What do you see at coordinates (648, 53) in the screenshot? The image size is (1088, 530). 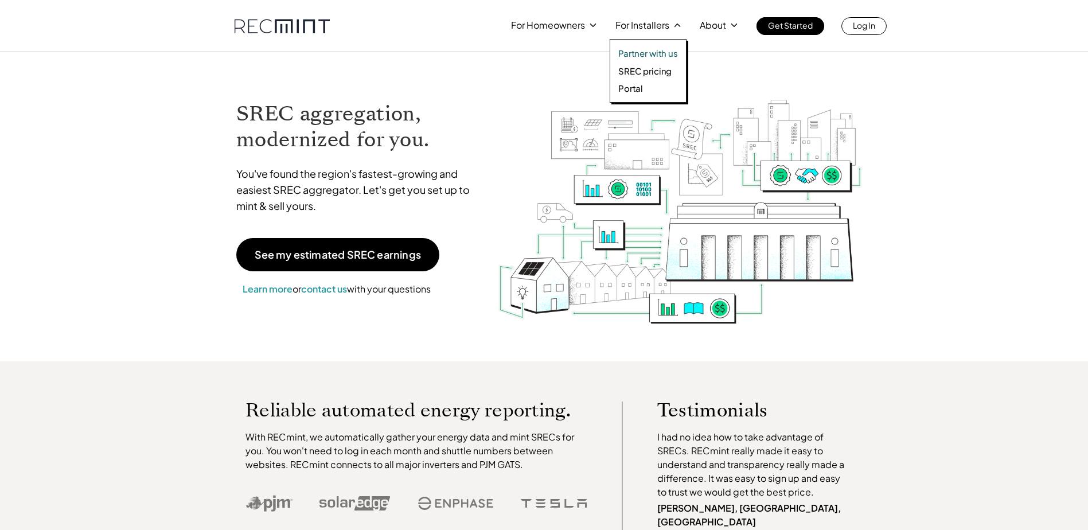 I see `a: Partner with us` at bounding box center [648, 53].